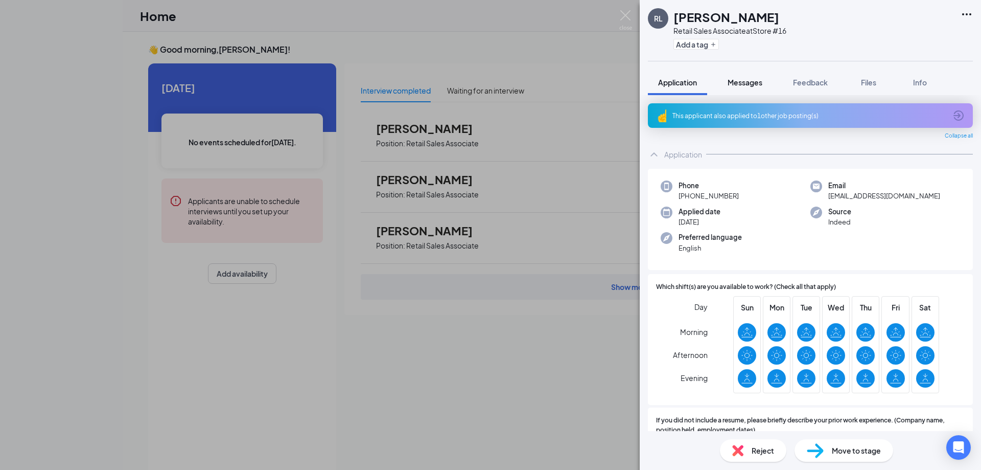 The image size is (981, 470). What do you see at coordinates (920, 82) in the screenshot?
I see `span: Info` at bounding box center [920, 82].